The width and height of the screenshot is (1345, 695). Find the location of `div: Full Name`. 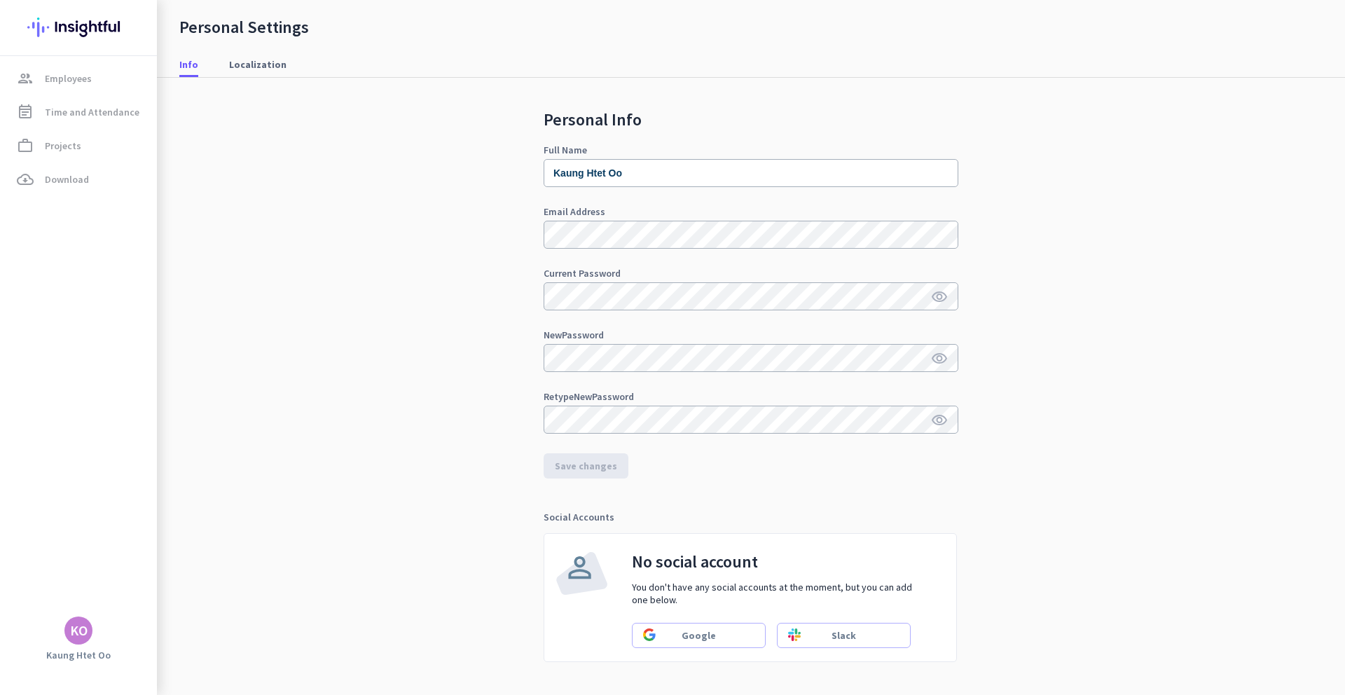

div: Full Name is located at coordinates (751, 150).